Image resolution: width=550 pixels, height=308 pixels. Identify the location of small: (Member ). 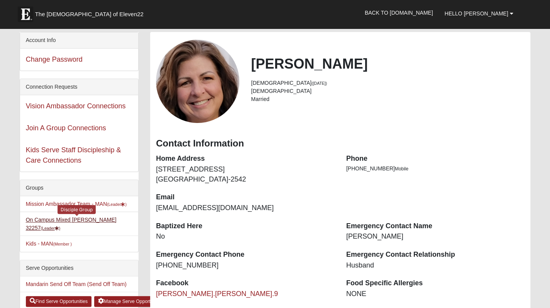
(62, 244).